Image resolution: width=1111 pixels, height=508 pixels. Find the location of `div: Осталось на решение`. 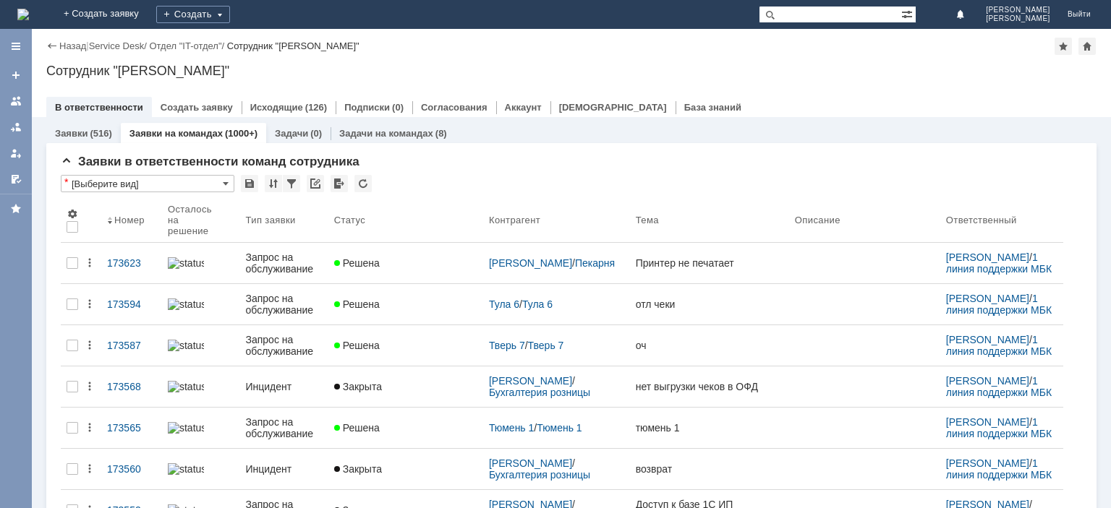

div: Осталось на решение is located at coordinates (195, 220).